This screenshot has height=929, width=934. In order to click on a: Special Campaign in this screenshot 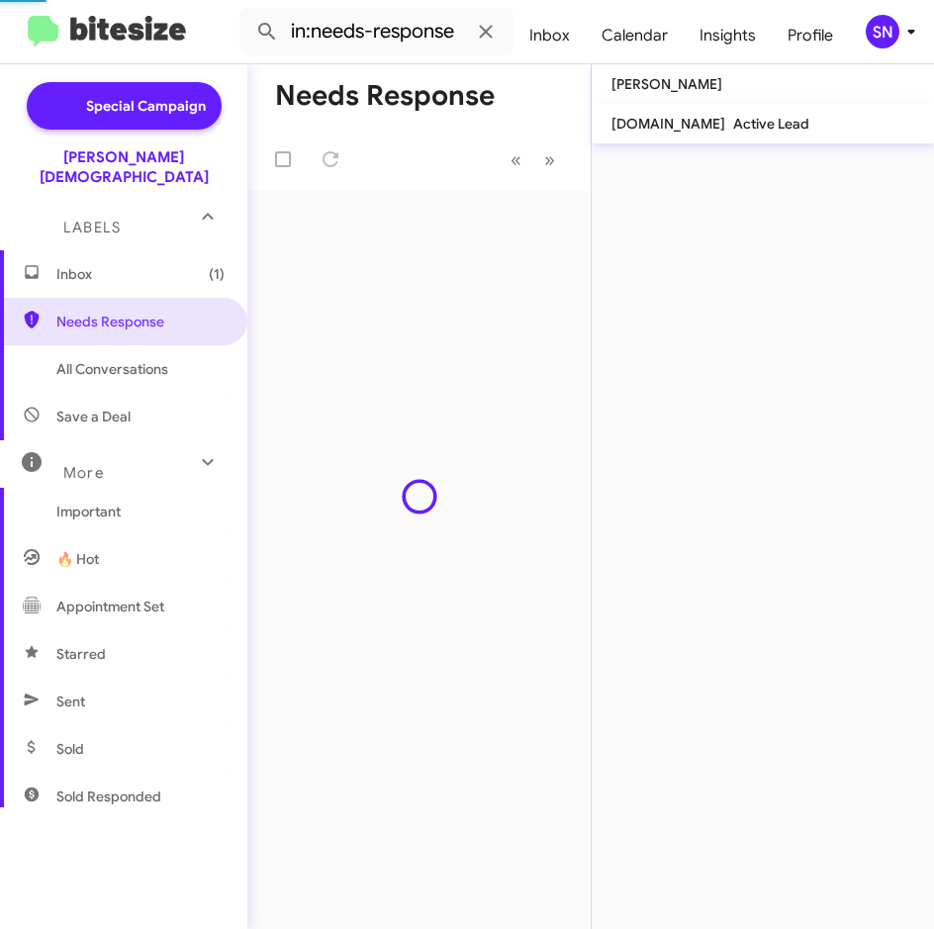, I will do `click(124, 106)`.